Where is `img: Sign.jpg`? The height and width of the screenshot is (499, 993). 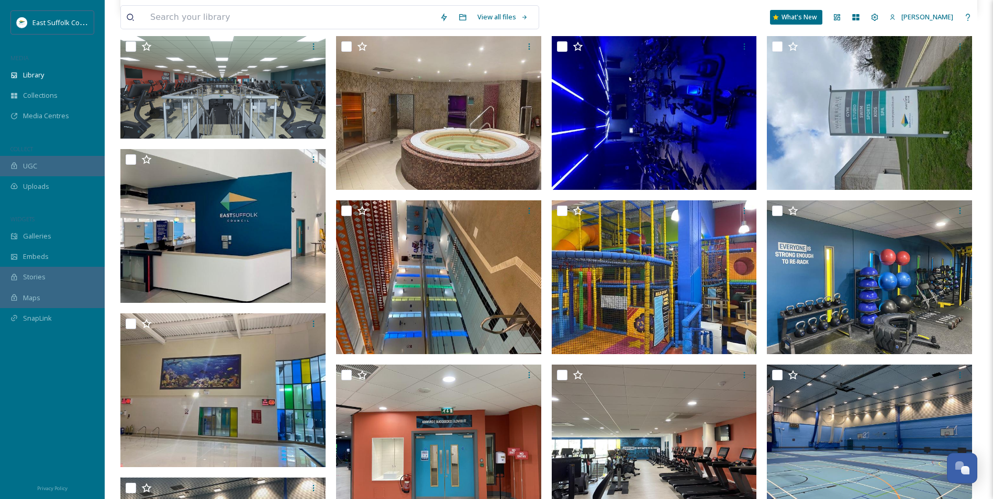 img: Sign.jpg is located at coordinates (870, 113).